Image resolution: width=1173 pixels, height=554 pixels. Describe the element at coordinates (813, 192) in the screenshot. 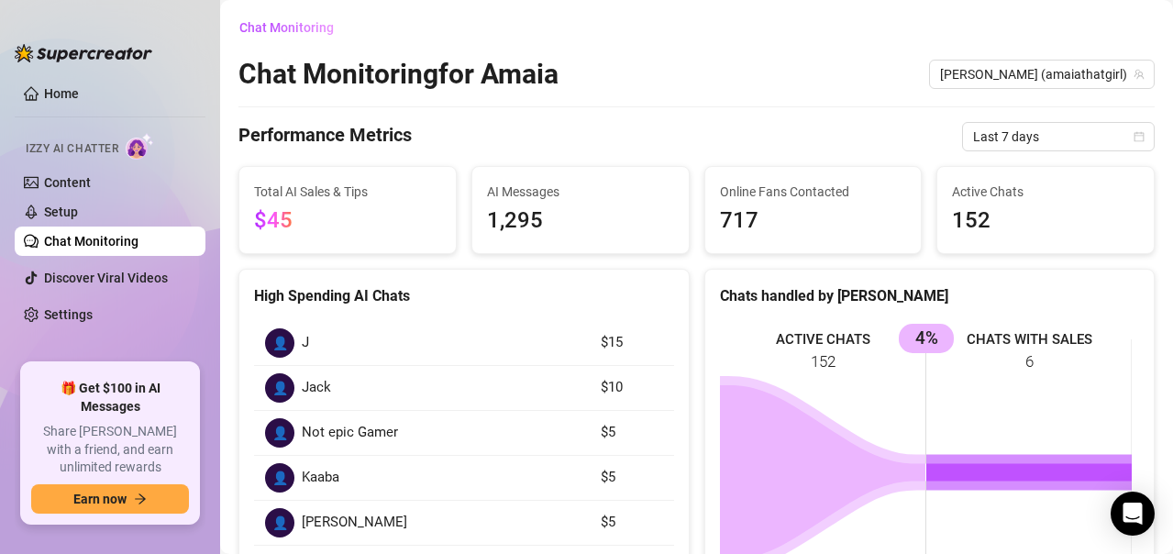

I see `span: Online Fans Contacted` at that location.